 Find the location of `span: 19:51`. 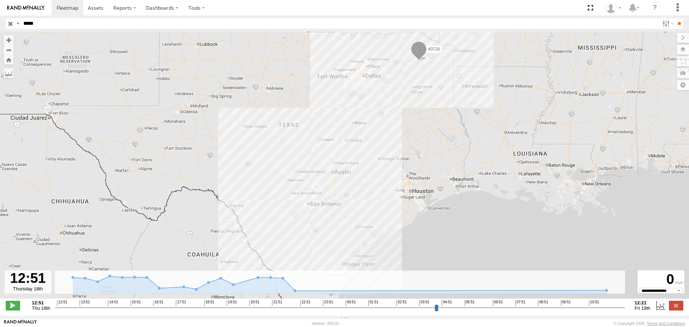

span: 19:51 is located at coordinates (232, 303).